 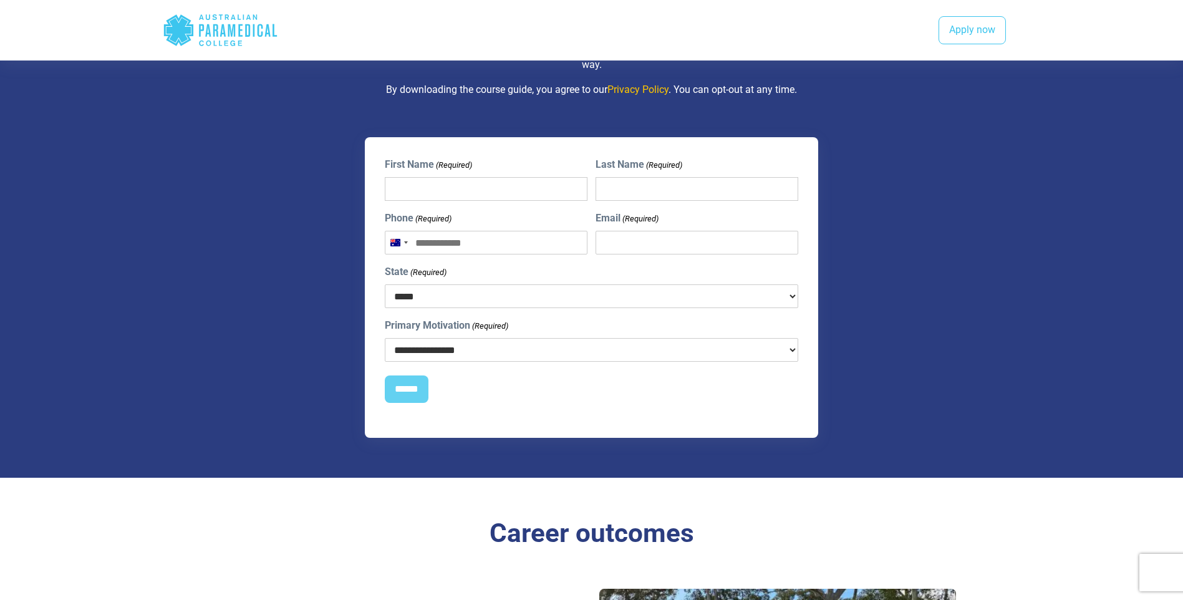 I want to click on label: Last Name, so click(x=639, y=165).